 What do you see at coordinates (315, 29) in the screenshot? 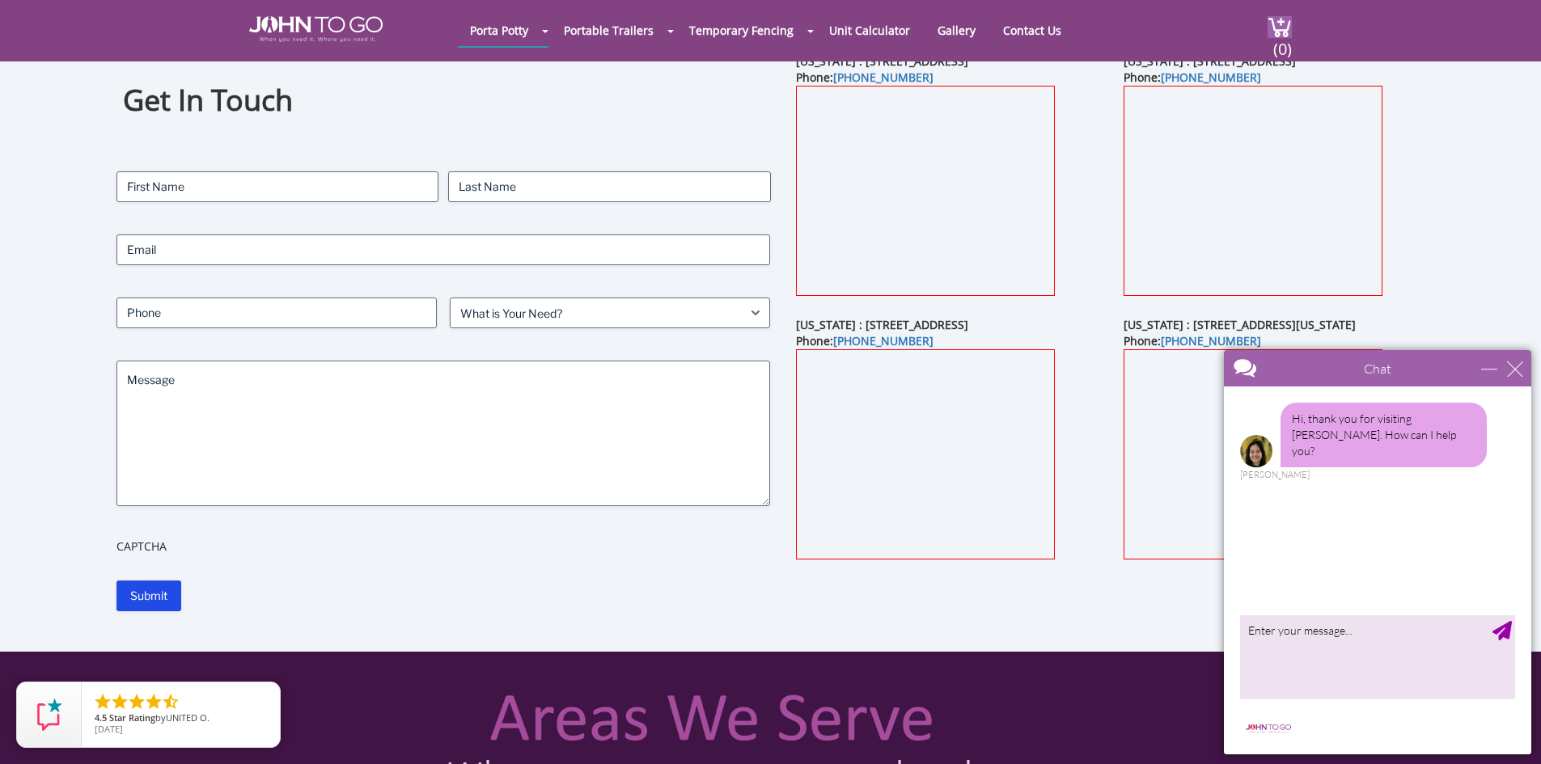
I see `img: JOHN to go` at bounding box center [315, 29].